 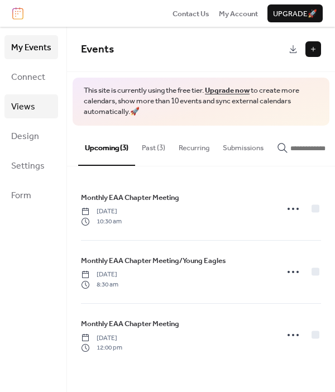 I want to click on span: 12:00 pm, so click(x=102, y=348).